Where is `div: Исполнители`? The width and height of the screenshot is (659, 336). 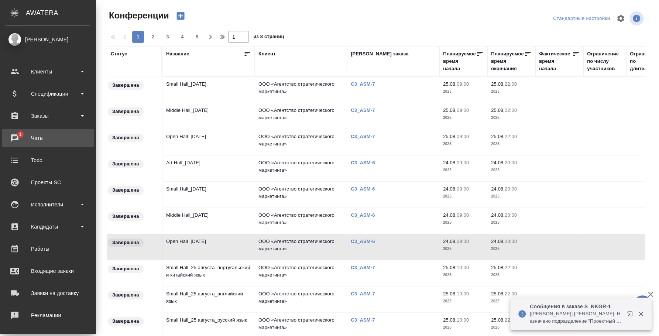
div: Исполнители is located at coordinates (48, 205).